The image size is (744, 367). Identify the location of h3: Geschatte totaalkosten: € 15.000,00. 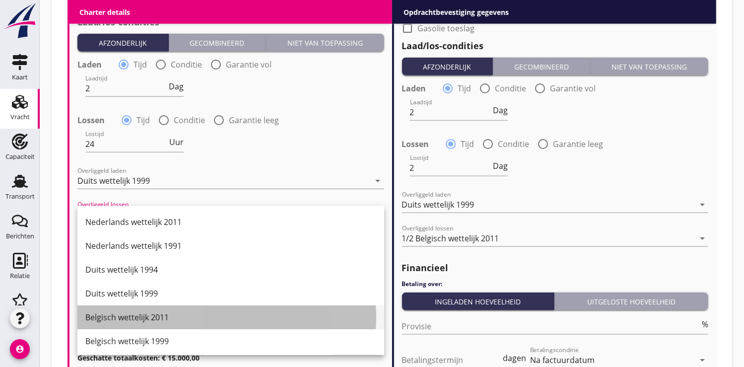
(231, 357).